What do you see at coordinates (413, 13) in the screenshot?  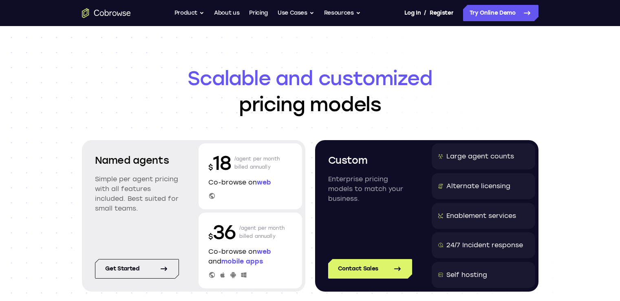 I see `a: Log In` at bounding box center [413, 13].